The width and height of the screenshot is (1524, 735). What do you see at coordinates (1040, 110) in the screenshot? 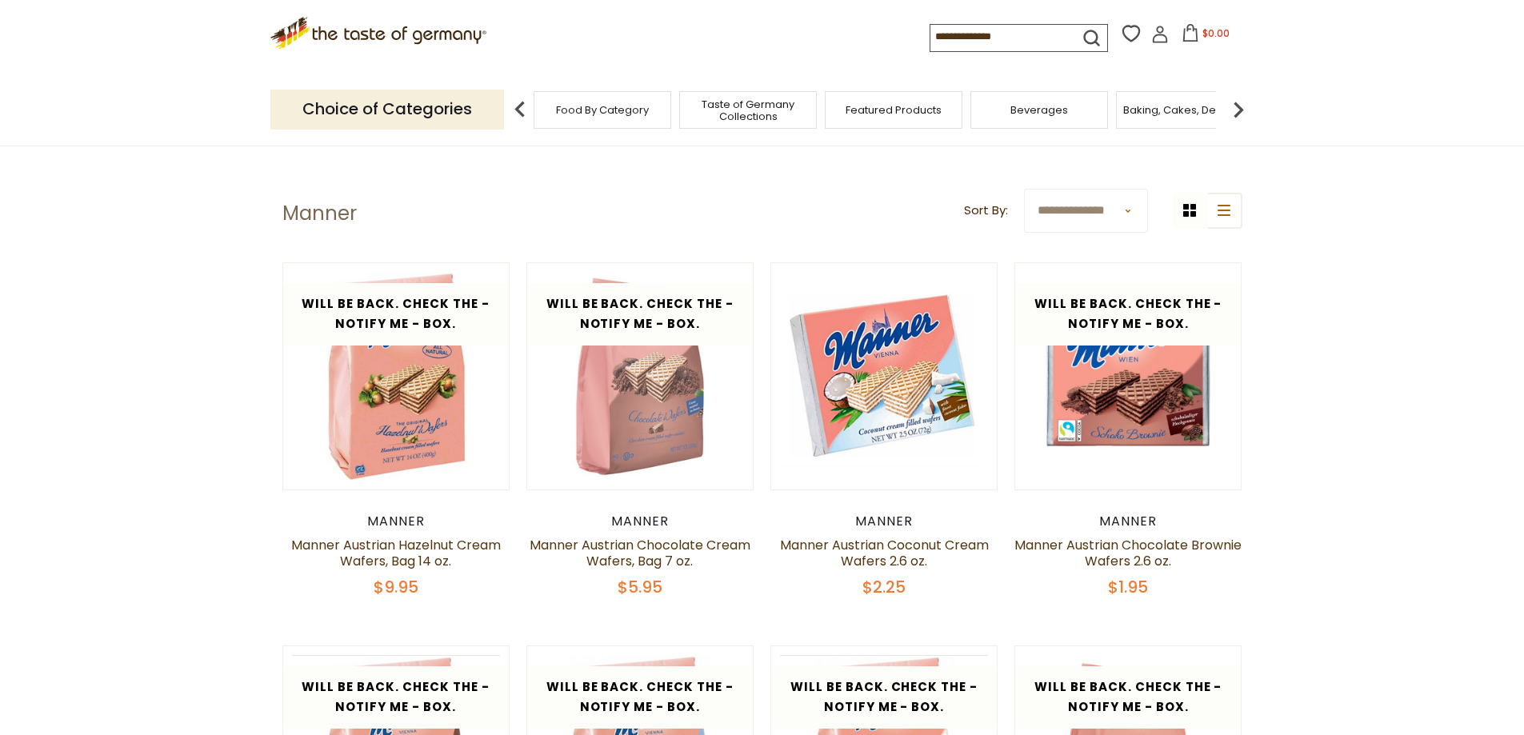
I see `span: Beverages` at bounding box center [1040, 110].